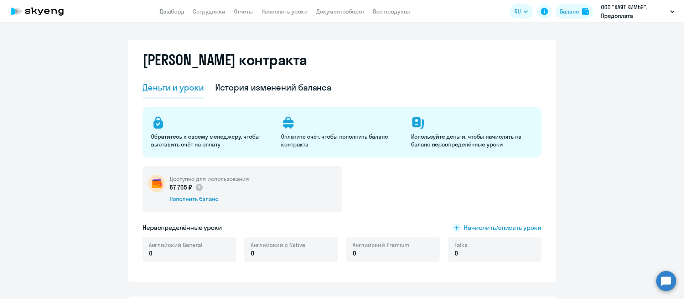 The image size is (684, 299). What do you see at coordinates (278, 245) in the screenshot?
I see `span: Английский с Native` at bounding box center [278, 245].